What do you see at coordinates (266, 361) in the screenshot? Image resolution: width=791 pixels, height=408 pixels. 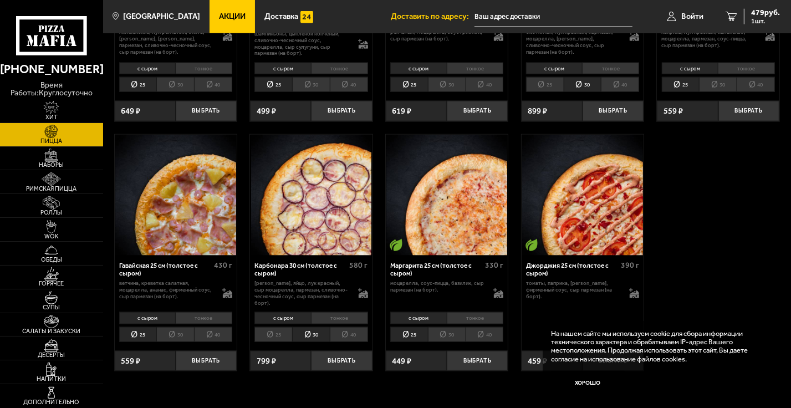 I see `span: 799 ₽` at bounding box center [266, 361].